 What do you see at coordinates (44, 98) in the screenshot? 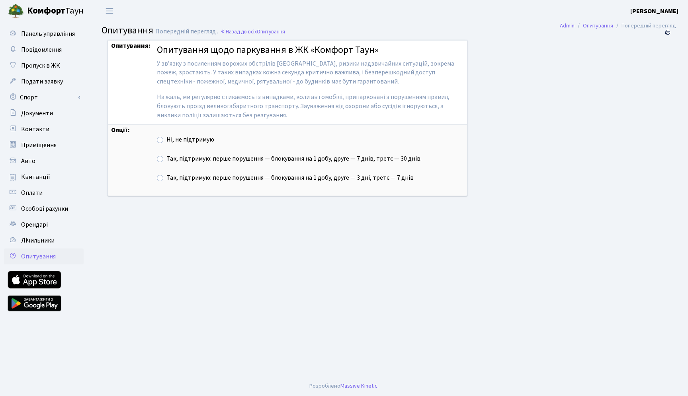
I see `a: Спорт` at bounding box center [44, 98].